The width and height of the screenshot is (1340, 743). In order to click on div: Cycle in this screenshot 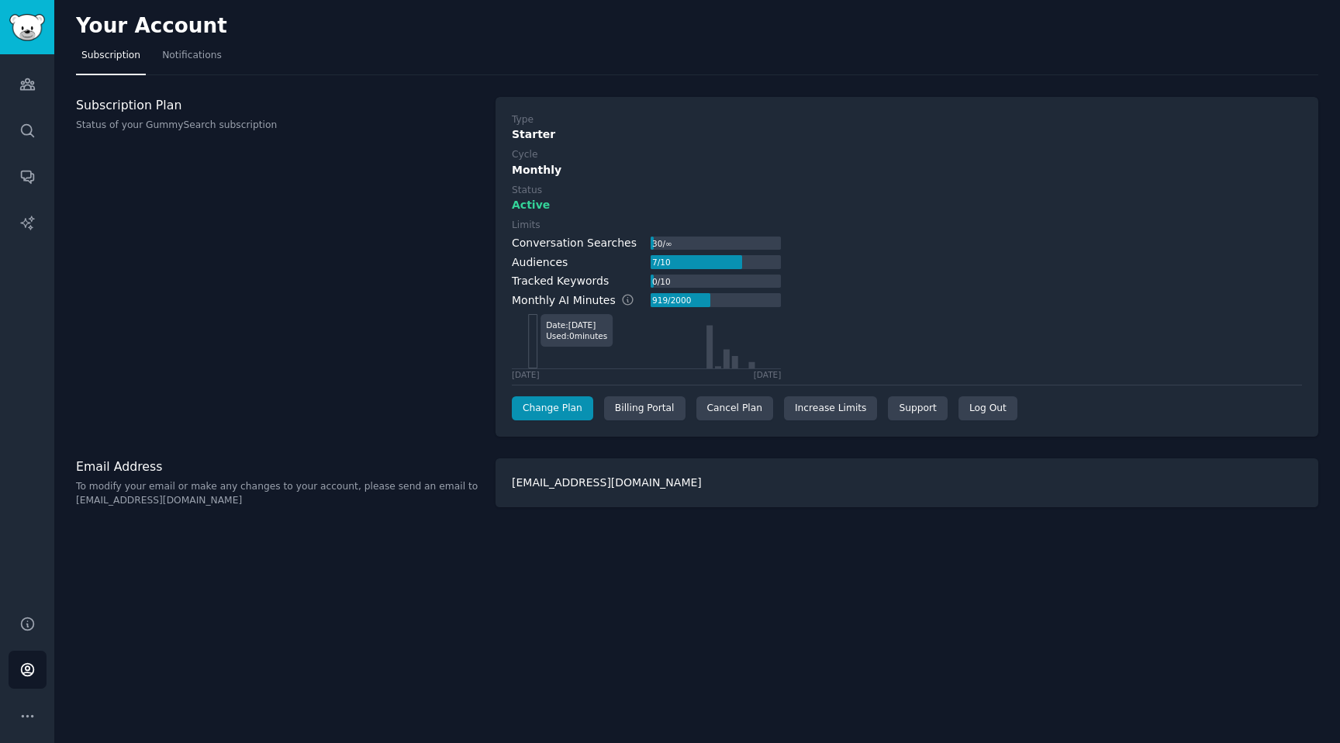, I will do `click(524, 155)`.